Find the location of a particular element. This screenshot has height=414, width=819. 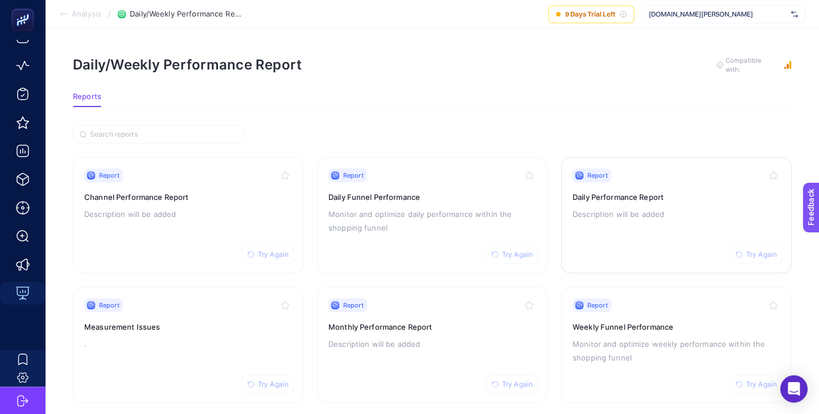

p: Monitor and optimize weekly performance within the shopping funnel is located at coordinates (676, 350).